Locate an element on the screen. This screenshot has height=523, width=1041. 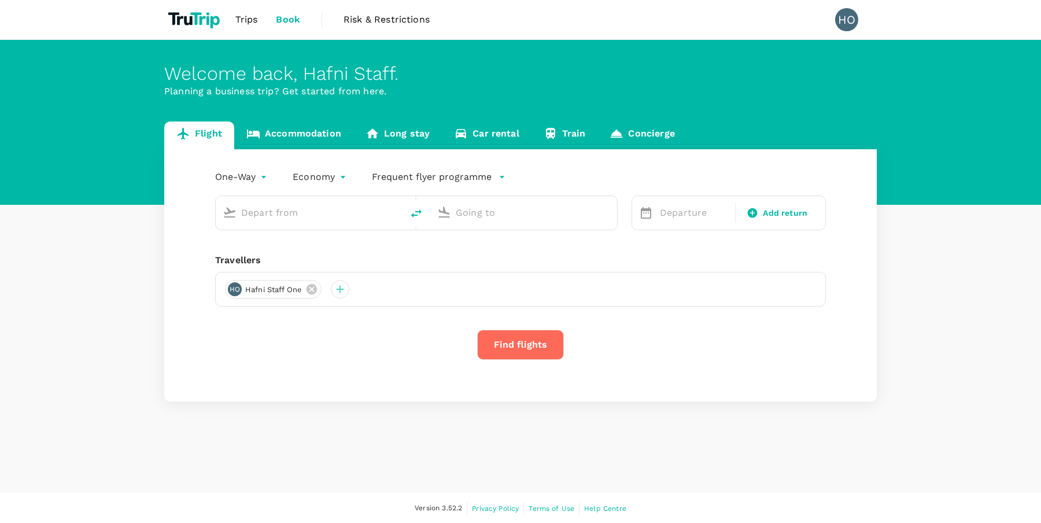
button: Frequent flyer programme is located at coordinates (439, 177).